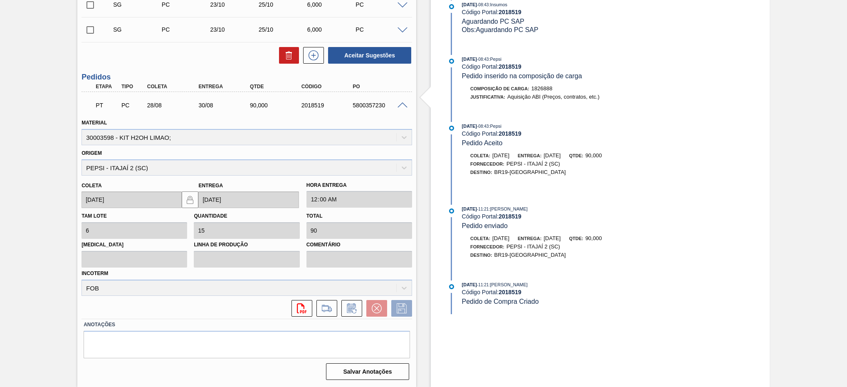 Image resolution: width=847 pixels, height=387 pixels. Describe the element at coordinates (91, 185) in the screenshot. I see `label: Coleta` at that location.